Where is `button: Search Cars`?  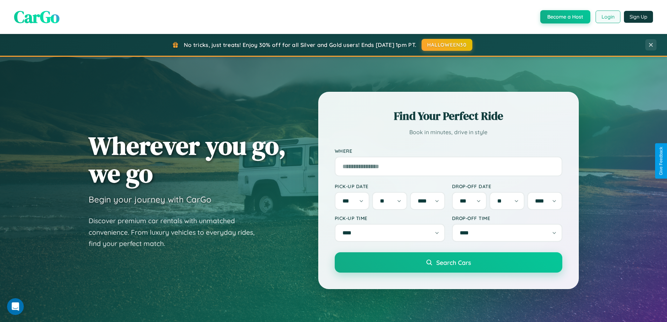 button: Search Cars is located at coordinates (448, 262).